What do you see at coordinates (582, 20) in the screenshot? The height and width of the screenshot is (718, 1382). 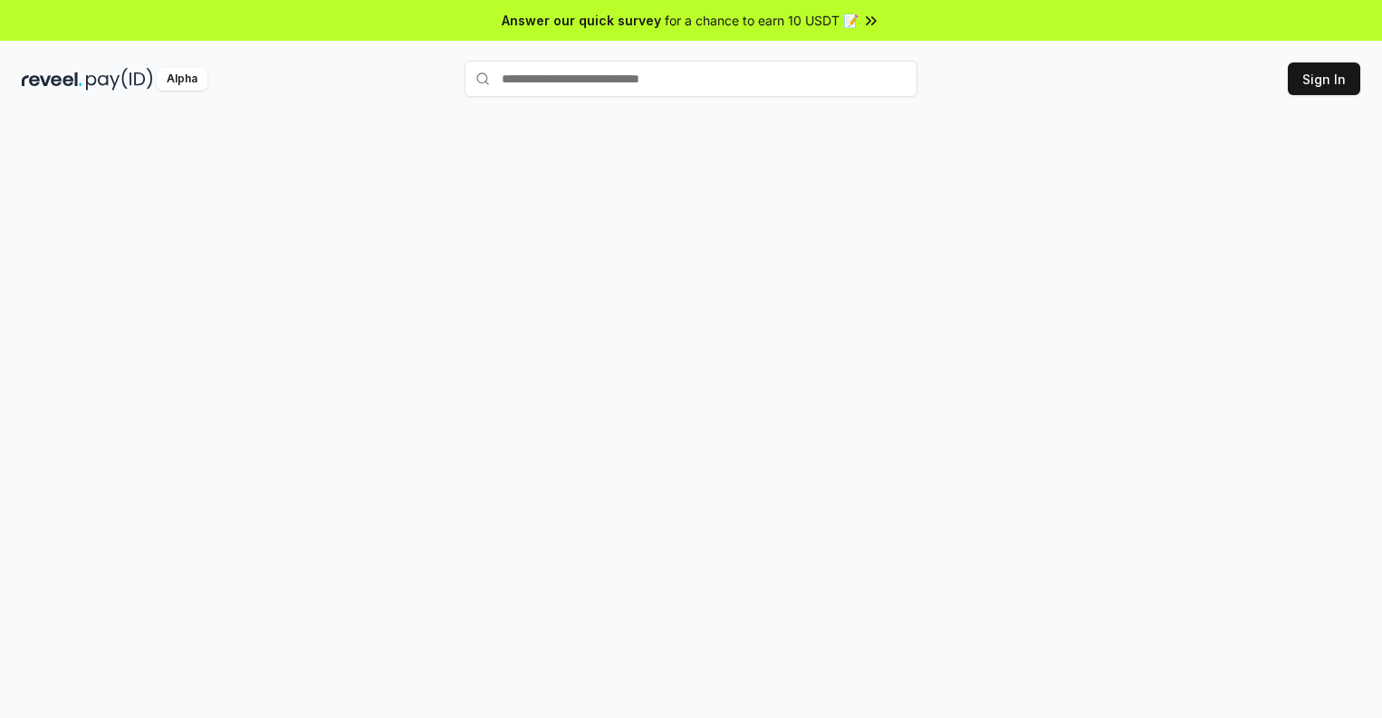 I see `span: Answer our quick survey` at bounding box center [582, 20].